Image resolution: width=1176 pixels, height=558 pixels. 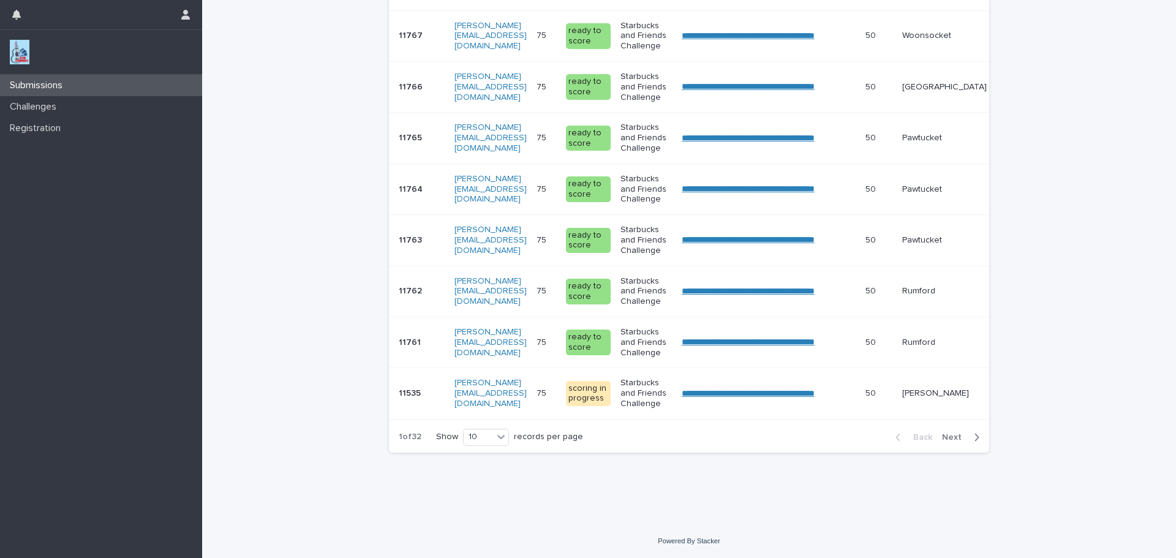 What do you see at coordinates (548, 437) in the screenshot?
I see `p: records per page` at bounding box center [548, 437].